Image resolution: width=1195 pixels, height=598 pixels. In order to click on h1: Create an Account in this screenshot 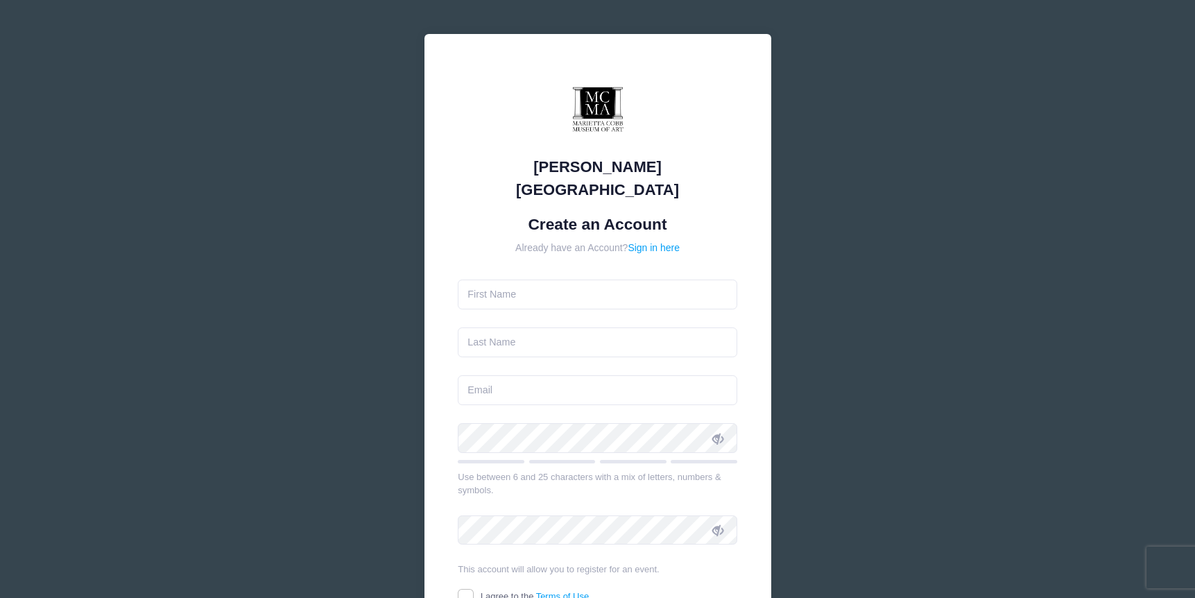, I will do `click(597, 224)`.